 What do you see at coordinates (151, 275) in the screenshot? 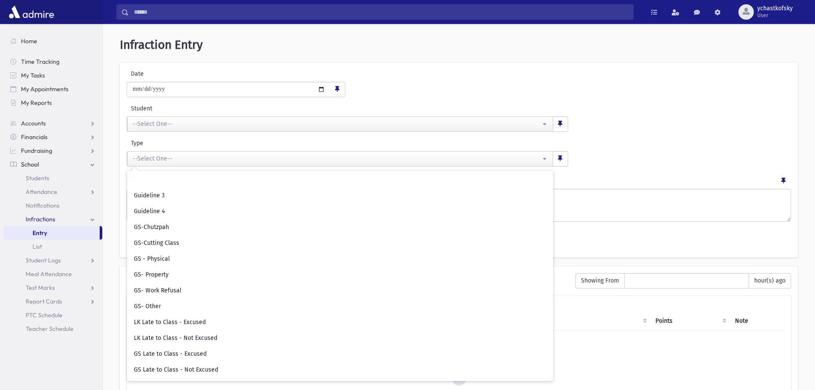
I see `span: GS- Property` at bounding box center [151, 275].